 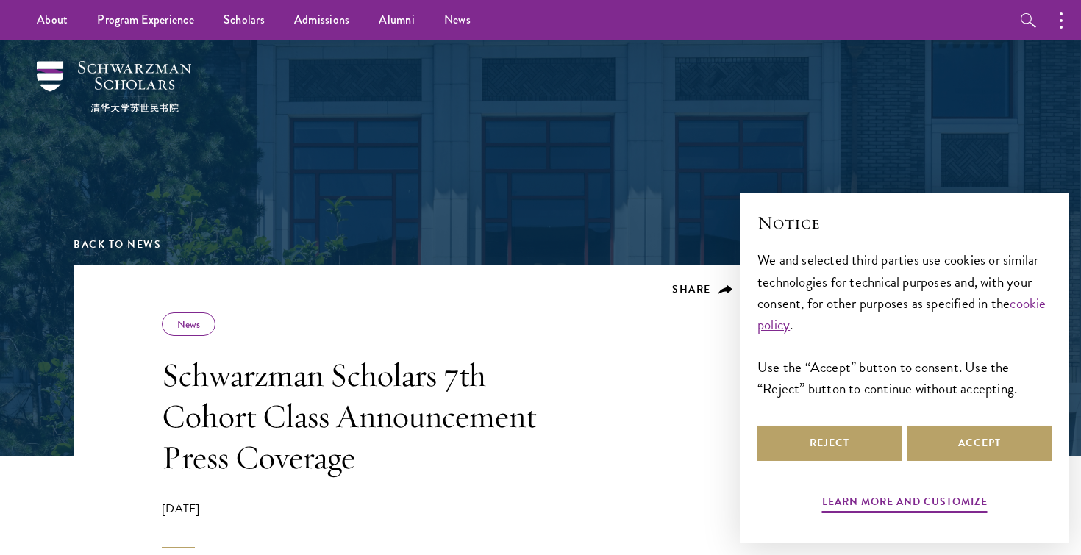 What do you see at coordinates (905, 223) in the screenshot?
I see `h2: Notice` at bounding box center [905, 223].